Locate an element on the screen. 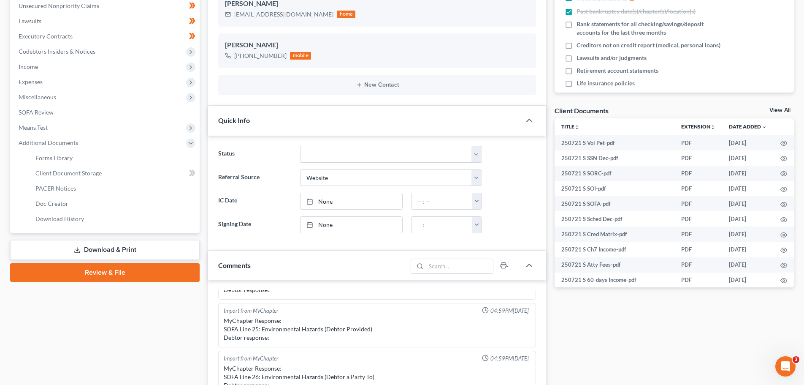 This screenshot has width=804, height=385. i: expand_more is located at coordinates (765, 127).